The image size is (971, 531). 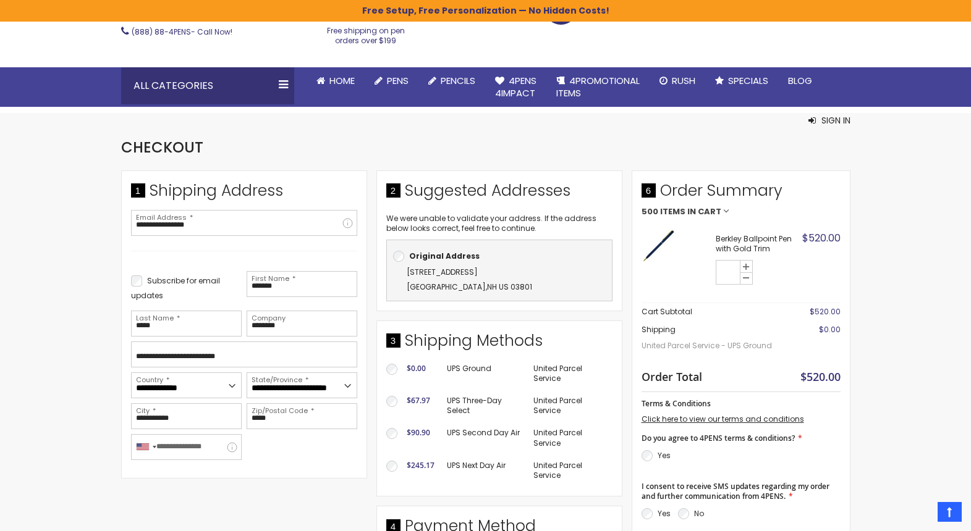 What do you see at coordinates (735, 491) in the screenshot?
I see `span: I consent to receive SMS updates regarding my order and further communication from 4PENS.` at bounding box center [735, 491].